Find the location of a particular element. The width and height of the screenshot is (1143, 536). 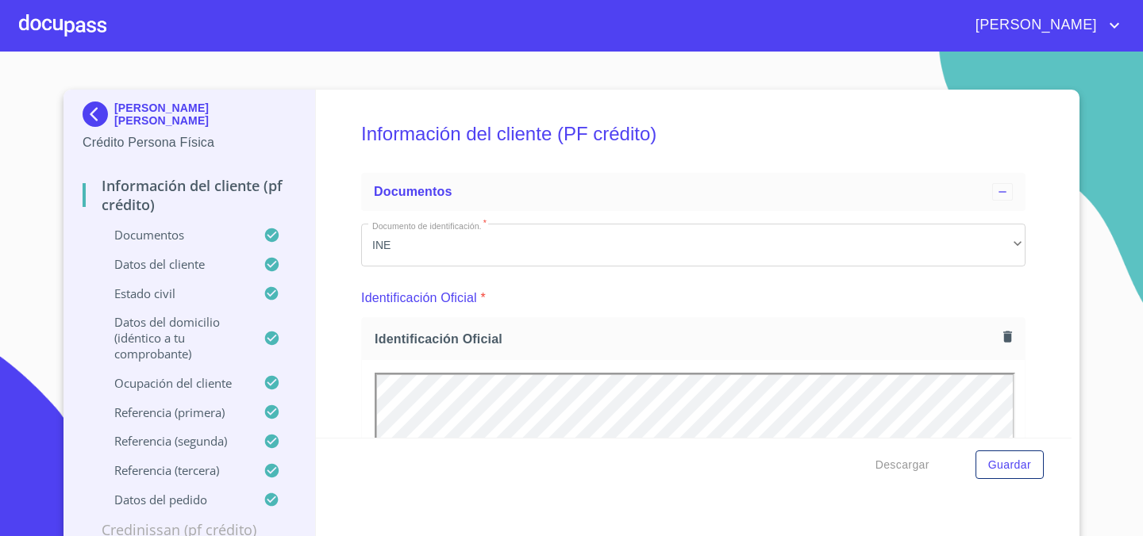

p: Referencia (primera) is located at coordinates (173, 413).